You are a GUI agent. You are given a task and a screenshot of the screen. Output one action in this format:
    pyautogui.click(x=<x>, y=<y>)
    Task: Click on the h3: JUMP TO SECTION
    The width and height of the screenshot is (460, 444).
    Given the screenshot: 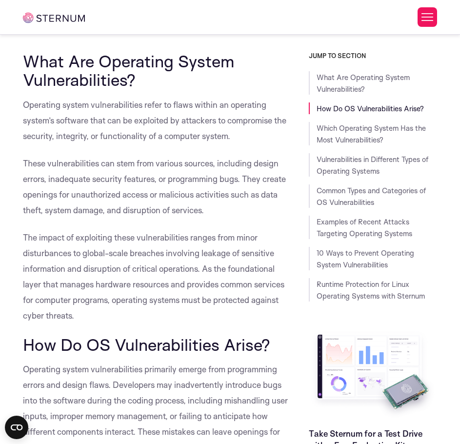 What is the action you would take?
    pyautogui.click(x=372, y=56)
    